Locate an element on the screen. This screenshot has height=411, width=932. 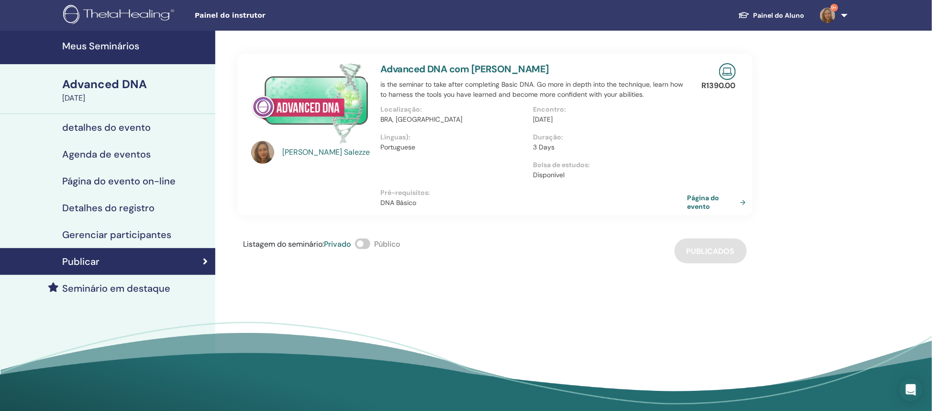
p: Línguas) : is located at coordinates (454, 137).